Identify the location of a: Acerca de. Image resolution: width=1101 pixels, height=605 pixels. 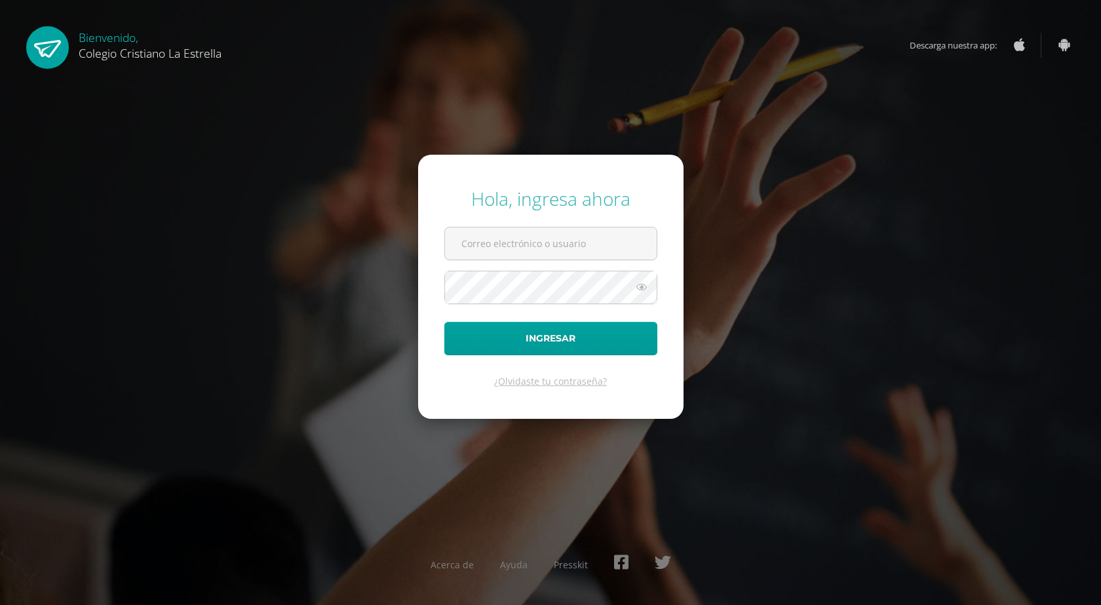
(452, 564).